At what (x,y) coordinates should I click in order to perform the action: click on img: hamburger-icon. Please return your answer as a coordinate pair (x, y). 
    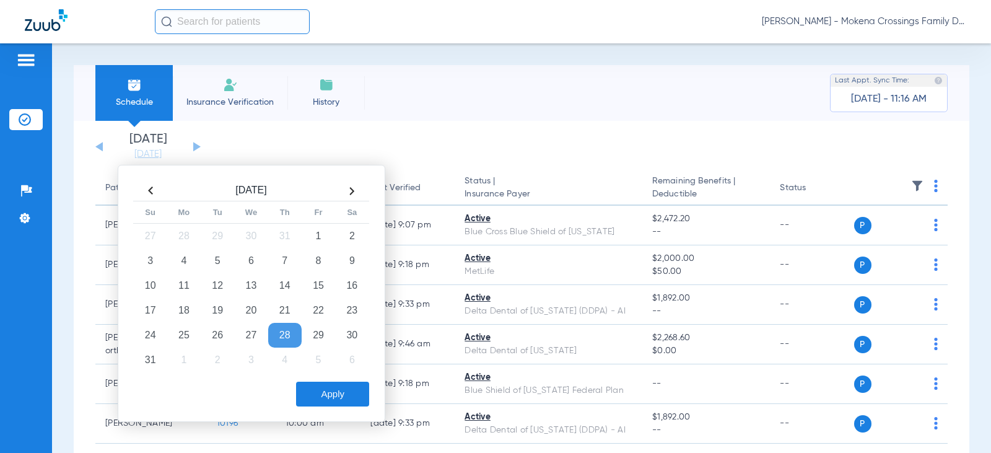
    Looking at the image, I should click on (26, 60).